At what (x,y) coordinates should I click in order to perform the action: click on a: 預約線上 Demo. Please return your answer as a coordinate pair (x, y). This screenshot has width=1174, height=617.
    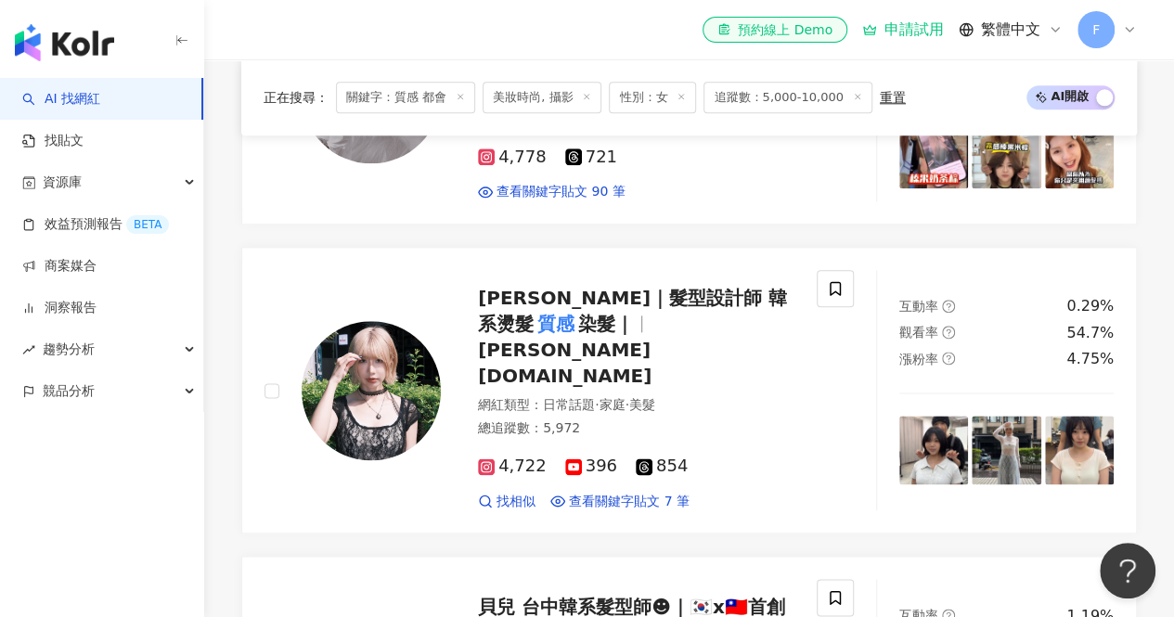
    Looking at the image, I should click on (775, 30).